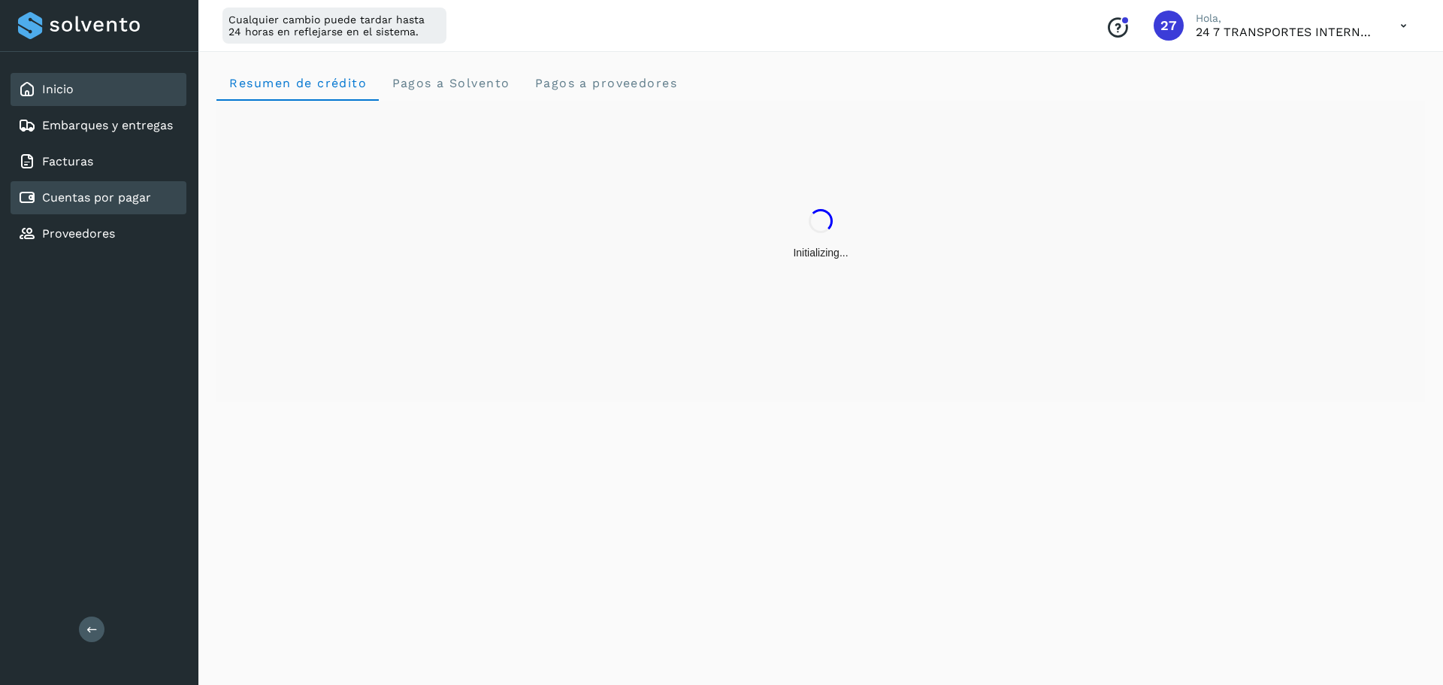 This screenshot has width=1443, height=685. I want to click on span: Pagos a proveedores, so click(605, 83).